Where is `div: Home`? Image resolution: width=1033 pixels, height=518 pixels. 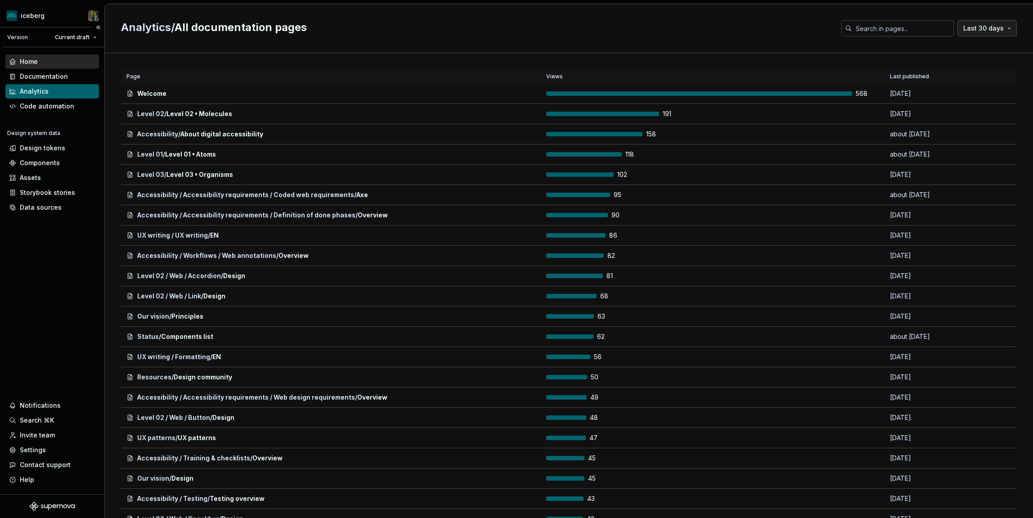 div: Home is located at coordinates (29, 62).